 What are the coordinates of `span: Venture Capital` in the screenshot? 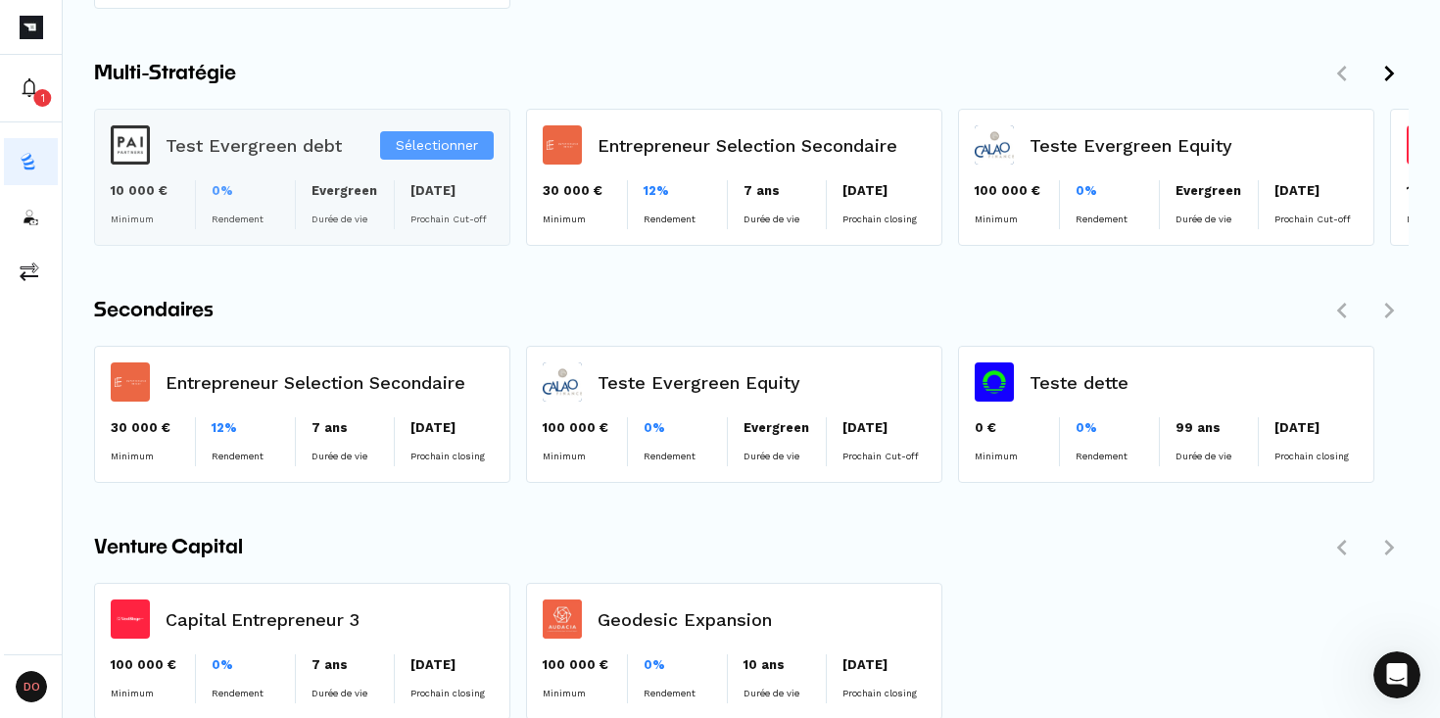 It's located at (169, 548).